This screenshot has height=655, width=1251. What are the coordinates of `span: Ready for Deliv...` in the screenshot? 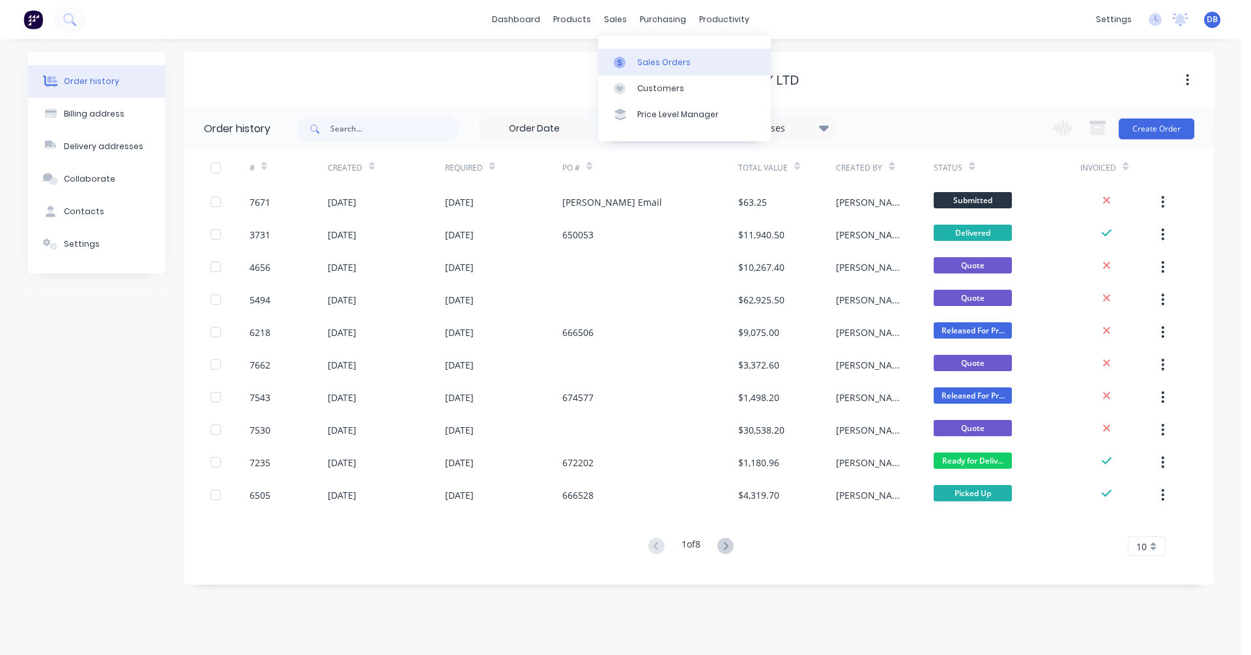 It's located at (973, 461).